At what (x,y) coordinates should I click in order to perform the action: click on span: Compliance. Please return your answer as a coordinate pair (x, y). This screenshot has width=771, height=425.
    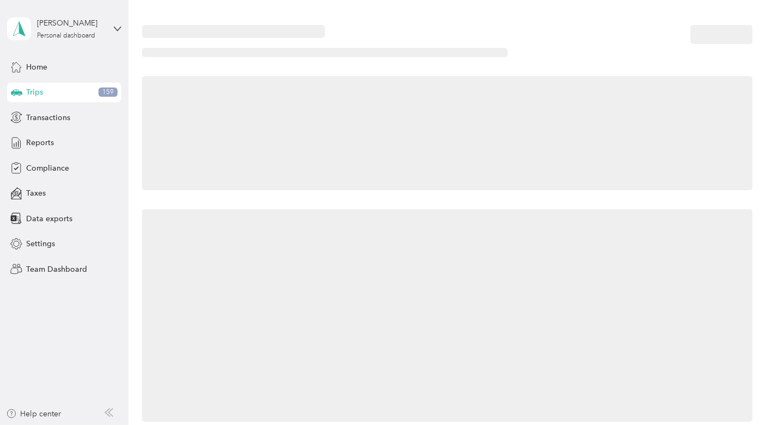
    Looking at the image, I should click on (47, 168).